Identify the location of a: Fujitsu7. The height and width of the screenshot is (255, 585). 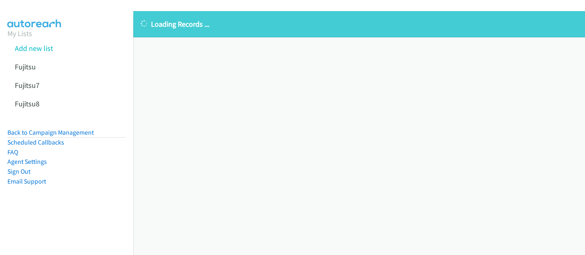
(27, 85).